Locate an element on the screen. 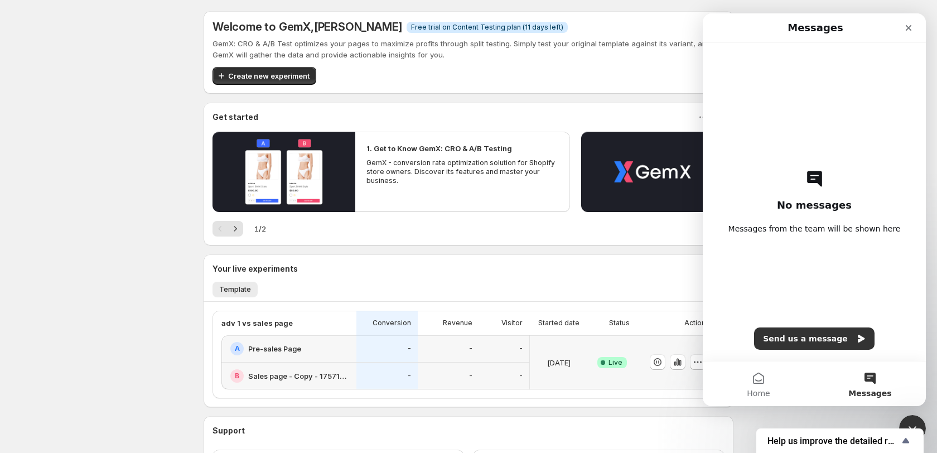 The width and height of the screenshot is (937, 453). h2: A is located at coordinates (237, 348).